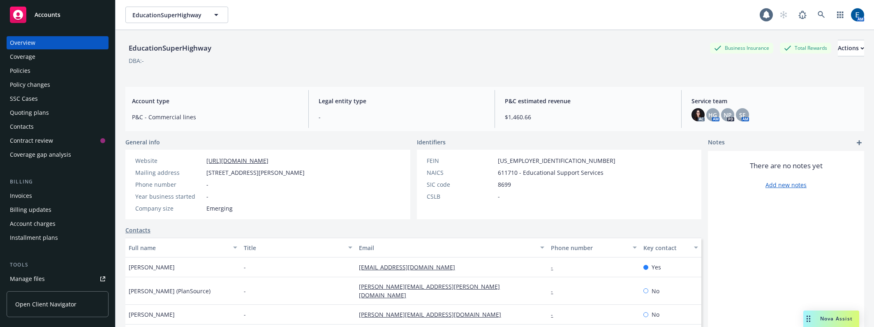  What do you see at coordinates (58, 155) in the screenshot?
I see `a: Coverage gap analysis` at bounding box center [58, 155].